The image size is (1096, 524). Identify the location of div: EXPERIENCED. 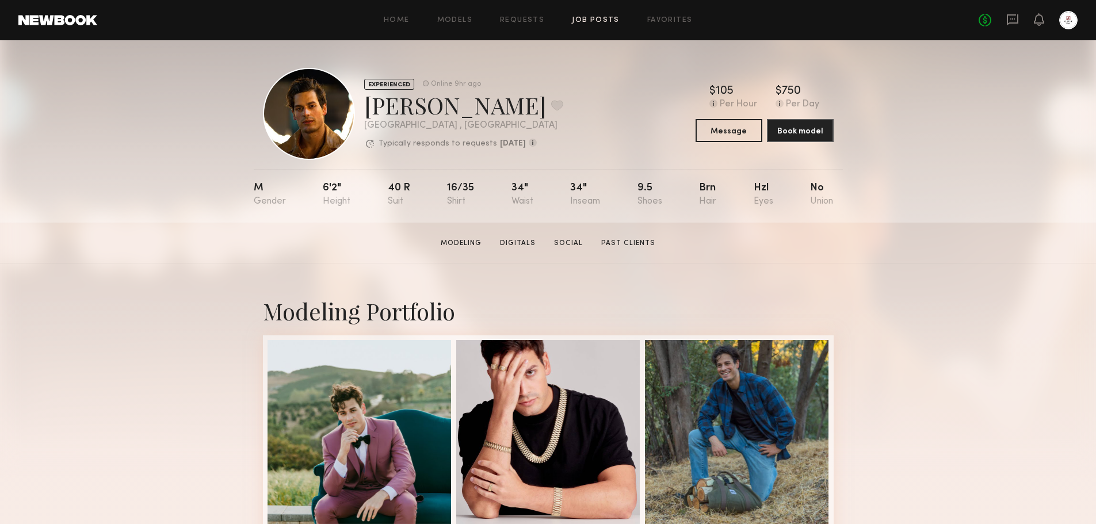
(389, 84).